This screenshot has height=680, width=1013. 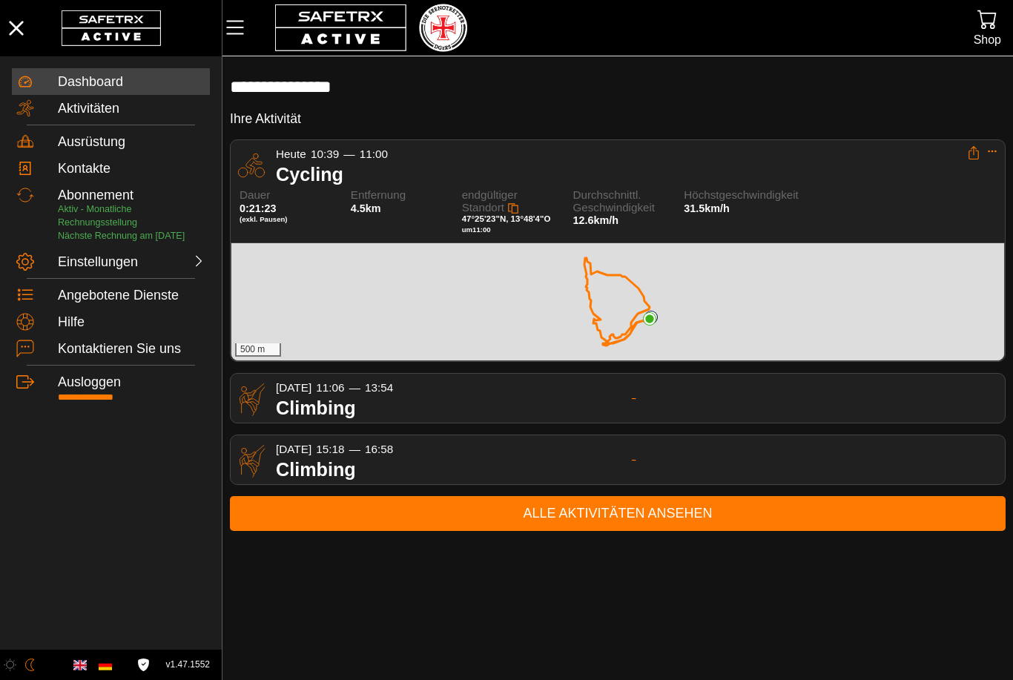 What do you see at coordinates (25, 195) in the screenshot?
I see `img: Subscription.svg` at bounding box center [25, 195].